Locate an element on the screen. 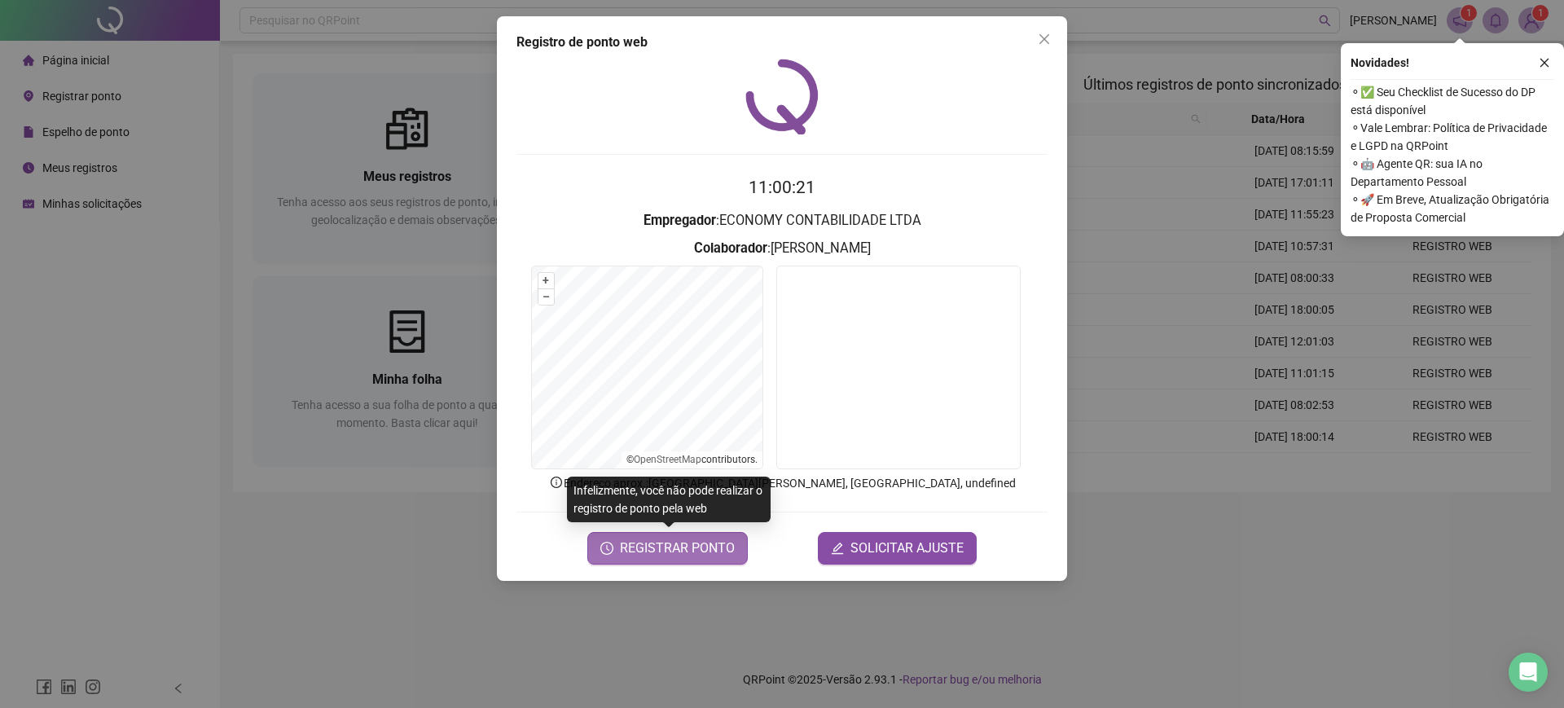 This screenshot has height=708, width=1564. button: Close is located at coordinates (1044, 39).